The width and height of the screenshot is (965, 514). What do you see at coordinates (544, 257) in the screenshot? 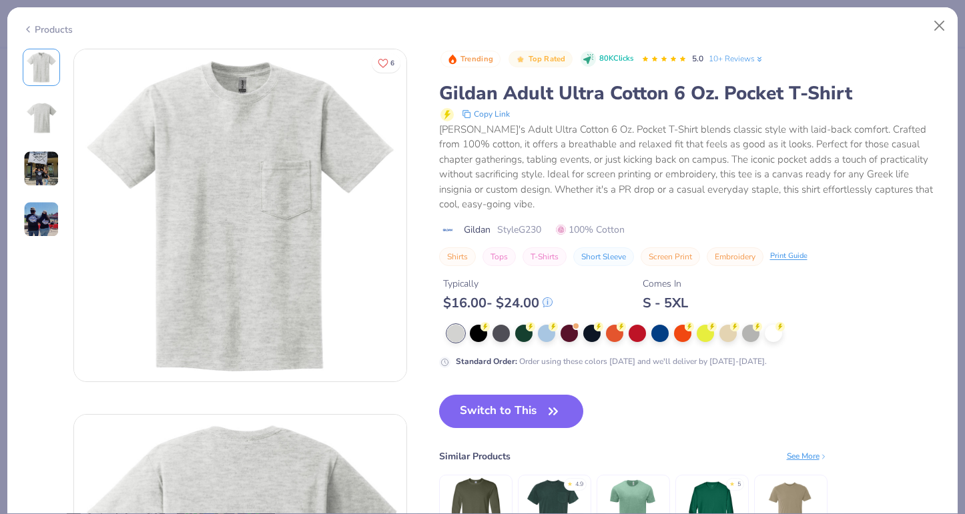
I see `button: T-Shirts` at bounding box center [544, 257].